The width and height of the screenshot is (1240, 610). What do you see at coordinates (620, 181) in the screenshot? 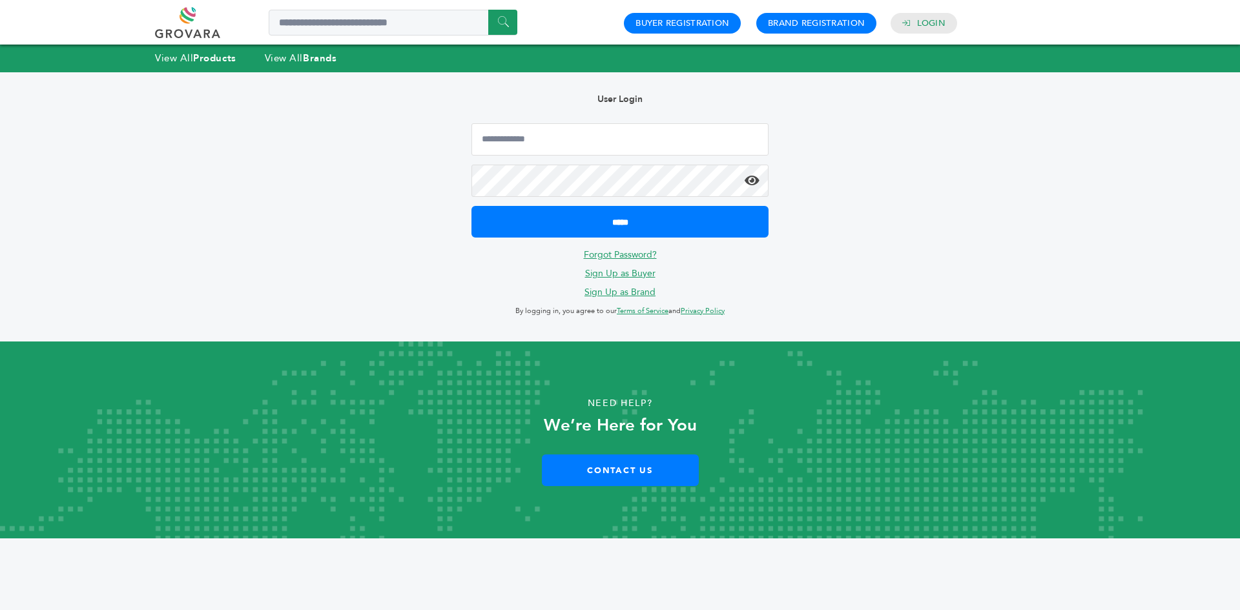
I see `input: Password` at bounding box center [620, 181].